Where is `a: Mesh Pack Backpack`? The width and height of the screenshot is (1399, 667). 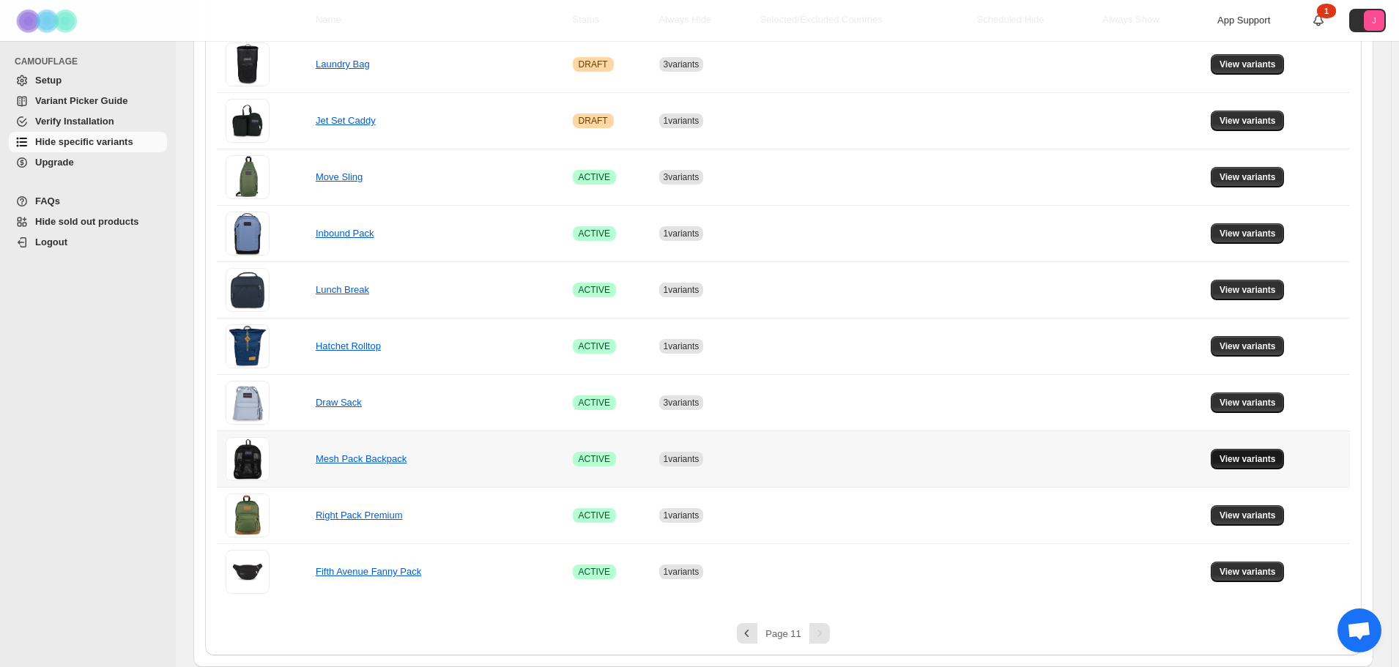
a: Mesh Pack Backpack is located at coordinates (361, 459).